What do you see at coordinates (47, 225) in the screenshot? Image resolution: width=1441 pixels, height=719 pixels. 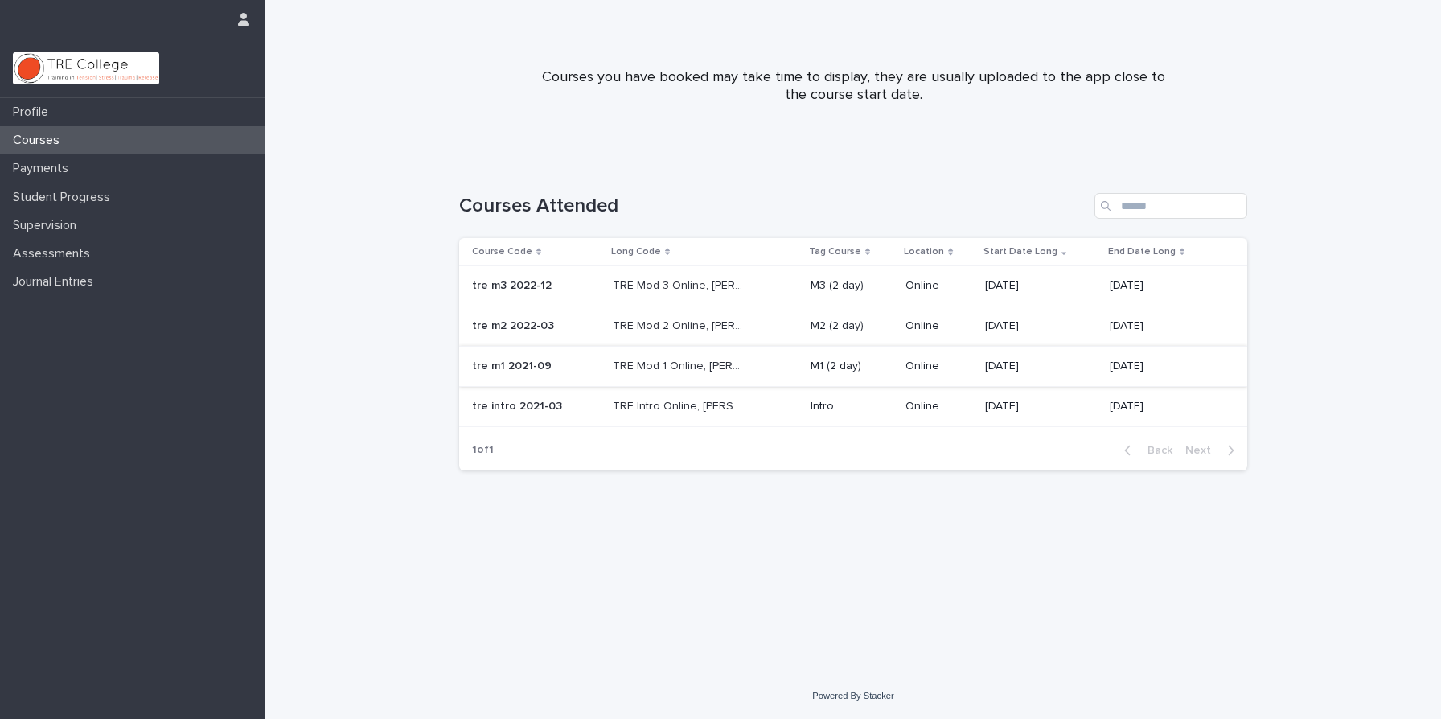 I see `p: Supervision` at bounding box center [47, 225].